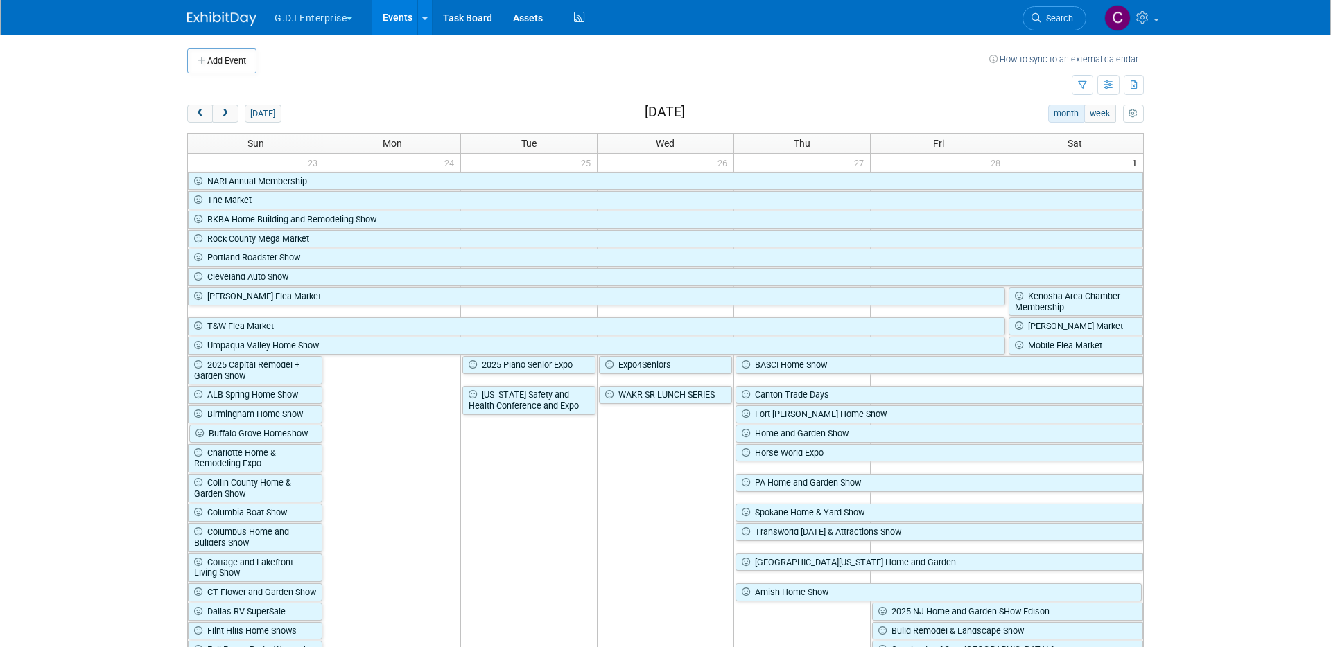  Describe the element at coordinates (1137, 162) in the screenshot. I see `span: 1` at that location.